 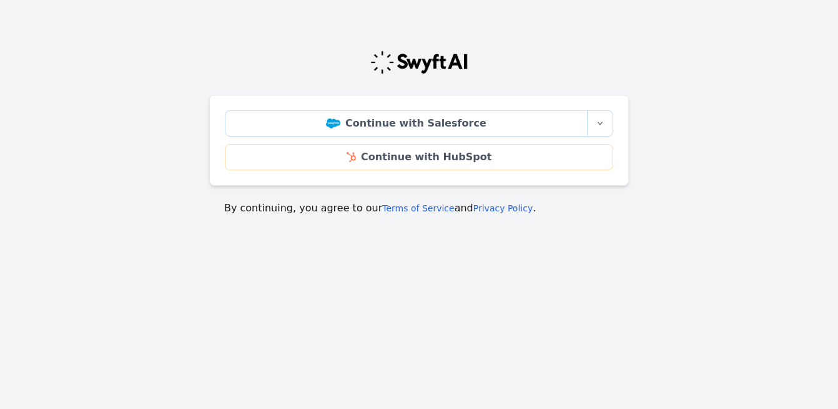 I want to click on img: HubSpot, so click(x=351, y=157).